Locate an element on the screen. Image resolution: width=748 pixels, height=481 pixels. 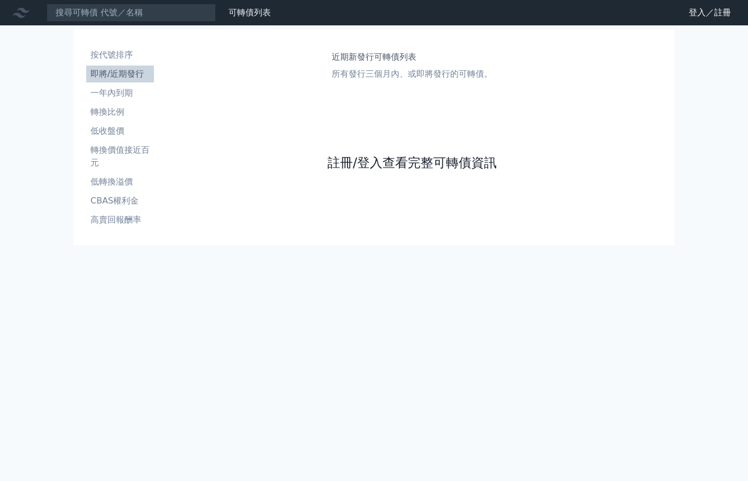
a: CBAS權利金 is located at coordinates (120, 201).